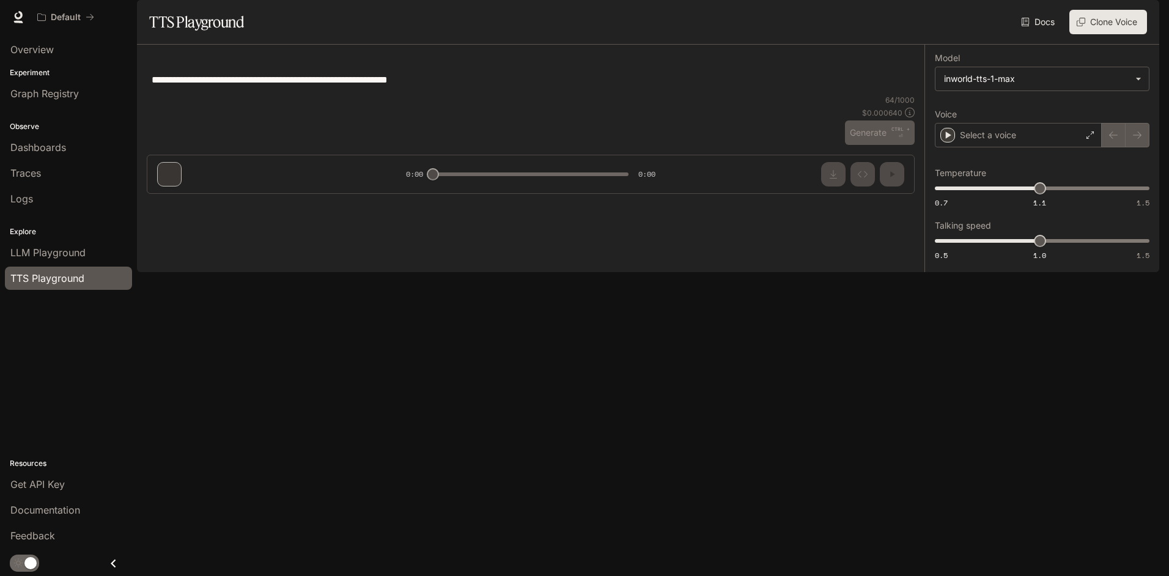 This screenshot has width=1169, height=576. I want to click on a: Docs, so click(1039, 22).